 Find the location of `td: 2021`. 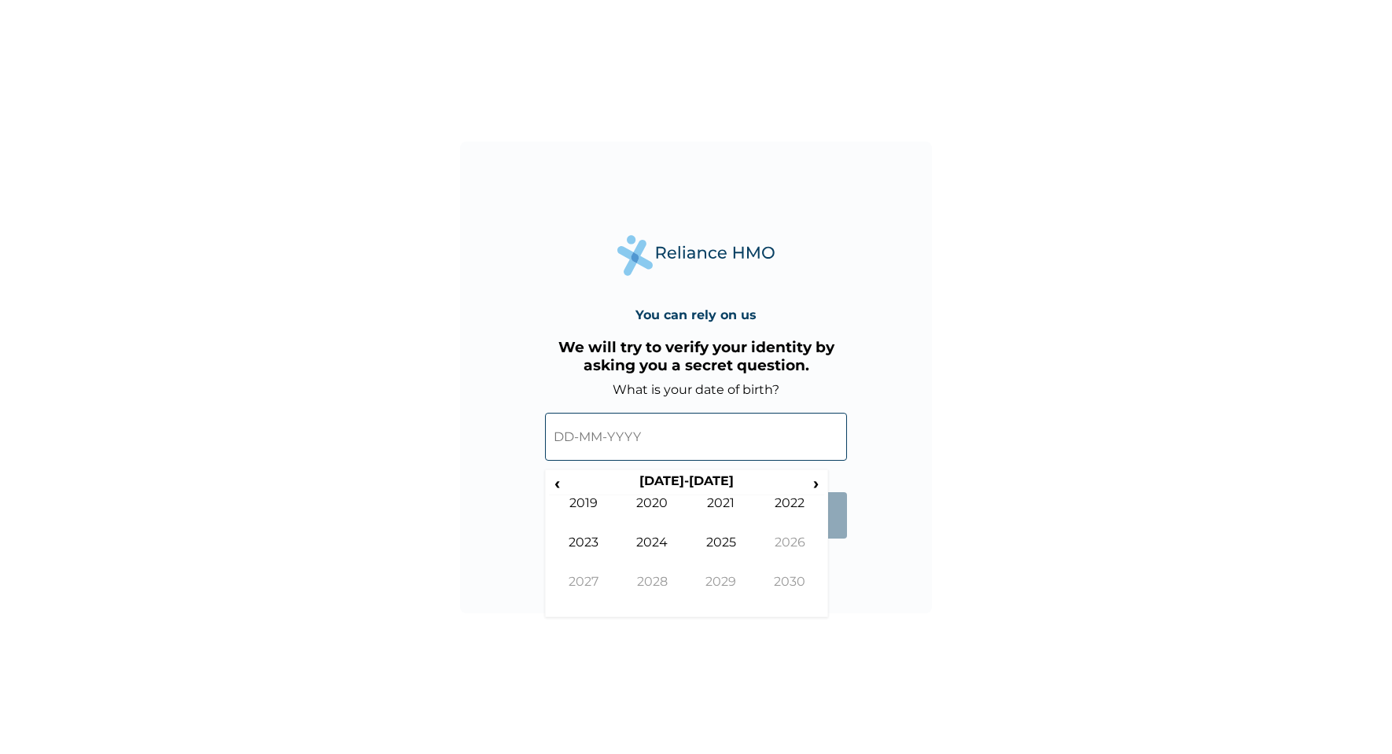

td: 2021 is located at coordinates (721, 515).